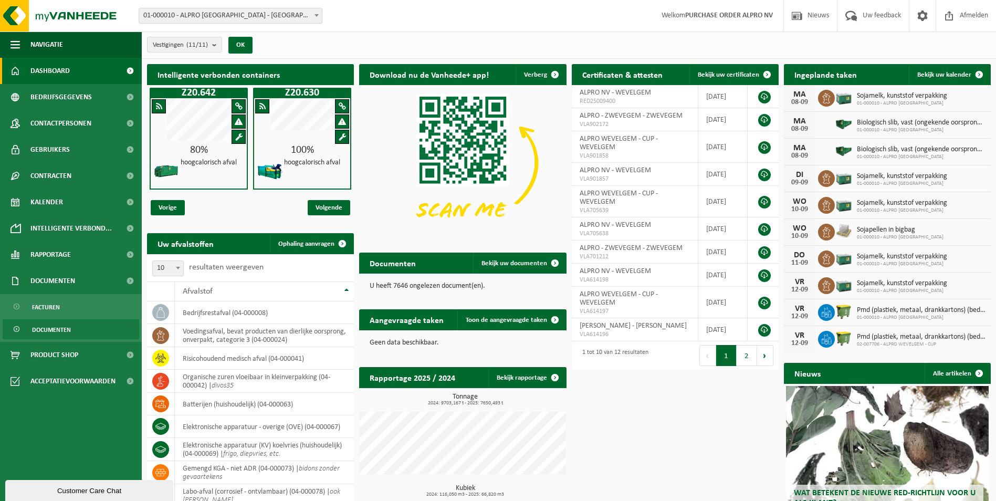  I want to click on span: Biologisch slib, vast (ongekende oorsprong agro- en voedingsindustrie of niet ag..., so click(921, 150).